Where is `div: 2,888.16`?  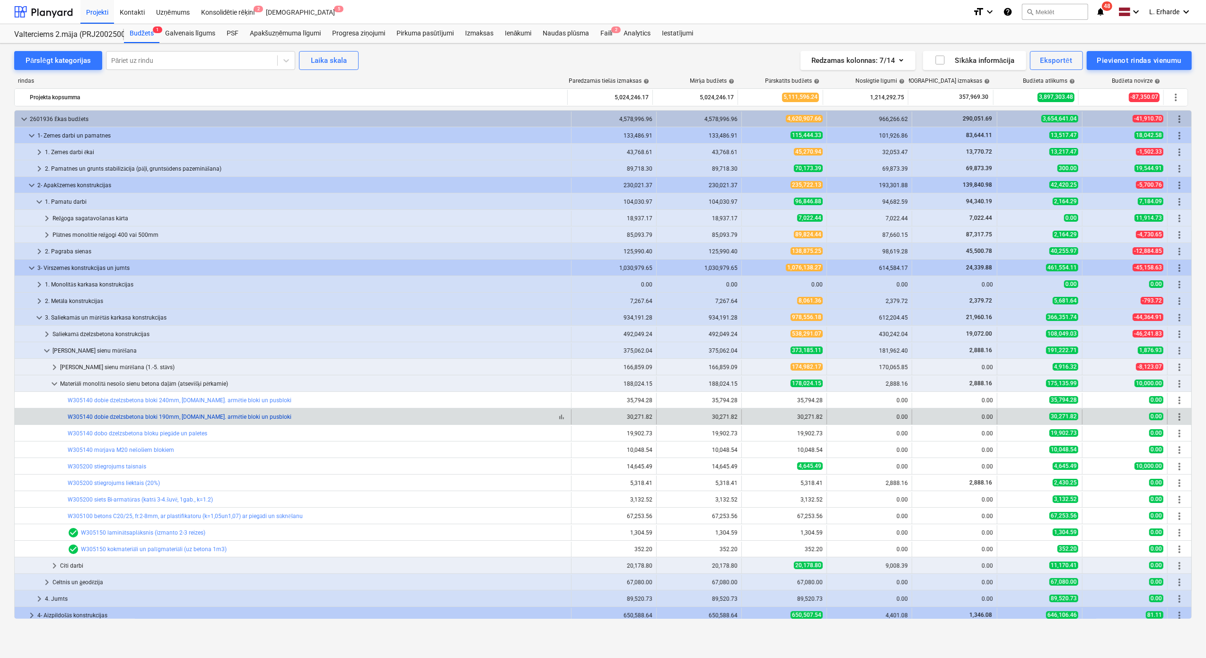 div: 2,888.16 is located at coordinates (869, 384).